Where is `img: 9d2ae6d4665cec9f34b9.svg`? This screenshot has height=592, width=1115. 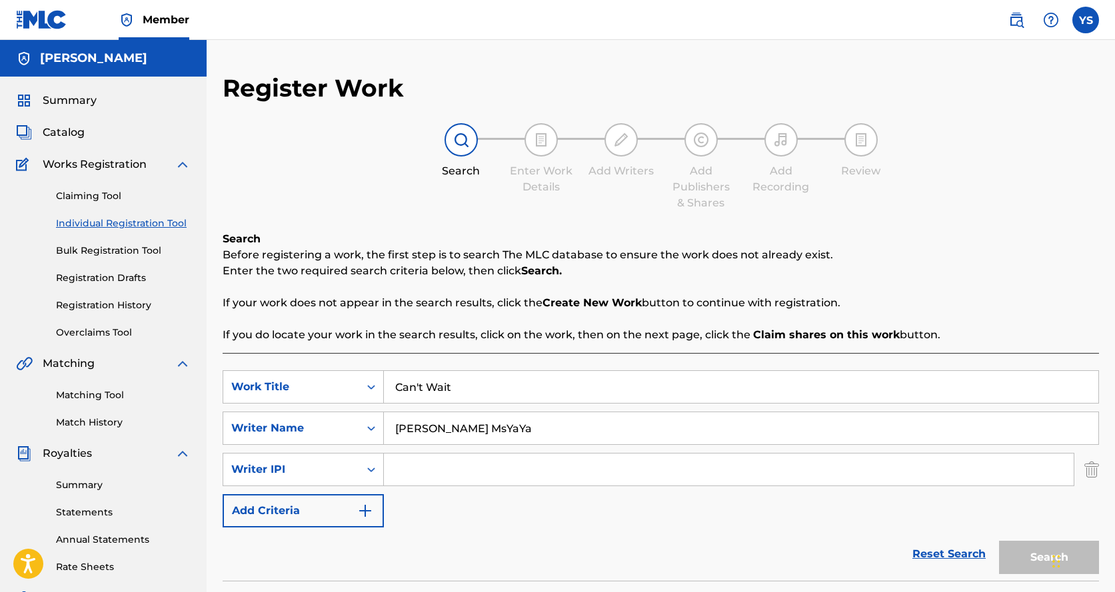
img: 9d2ae6d4665cec9f34b9.svg is located at coordinates (365, 511).